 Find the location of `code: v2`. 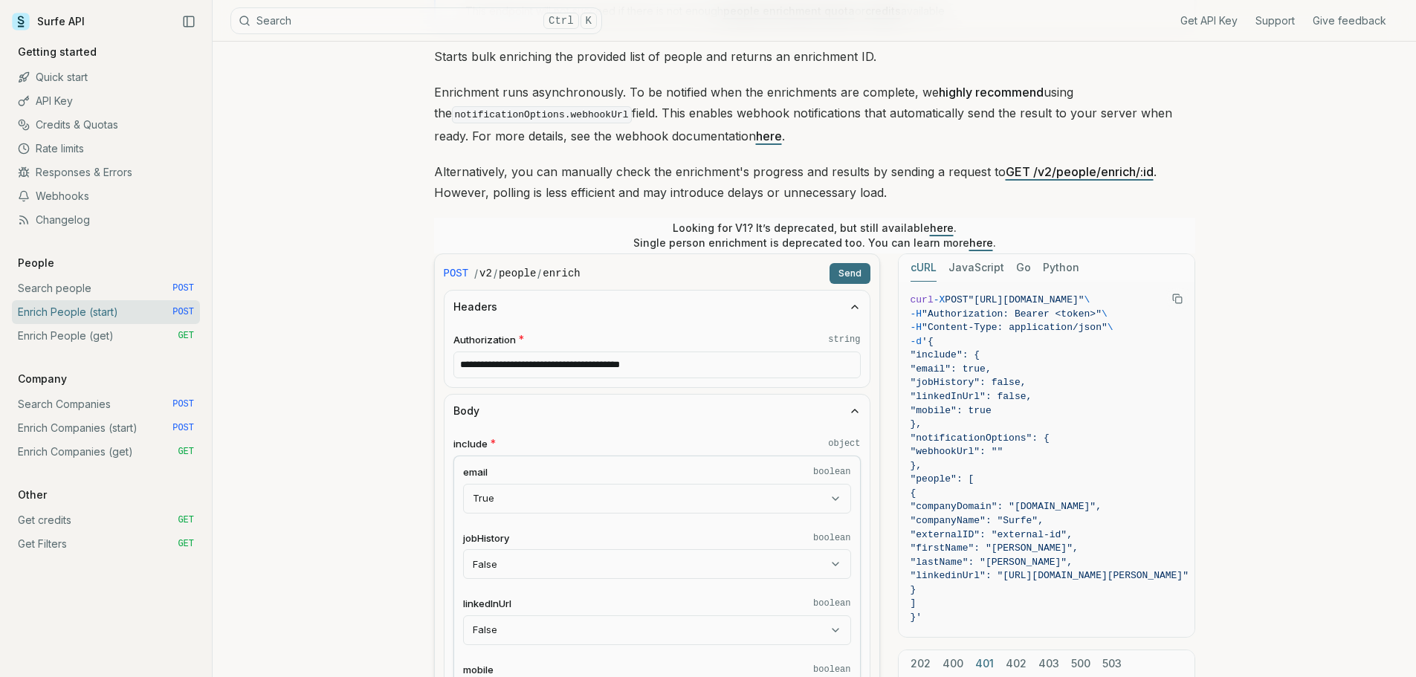

code: v2 is located at coordinates (485, 274).